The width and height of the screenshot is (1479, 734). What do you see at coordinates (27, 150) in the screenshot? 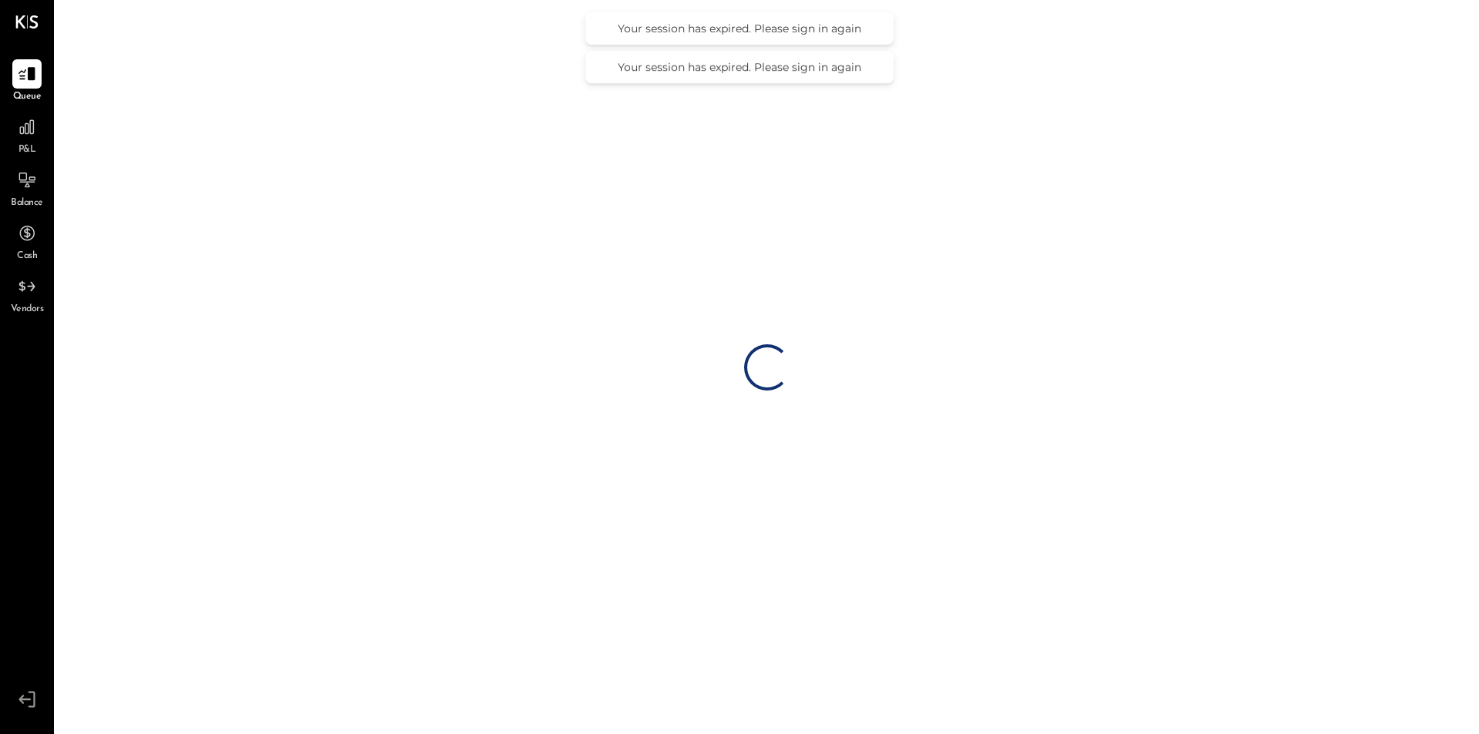
I see `span: P&L` at bounding box center [27, 150].